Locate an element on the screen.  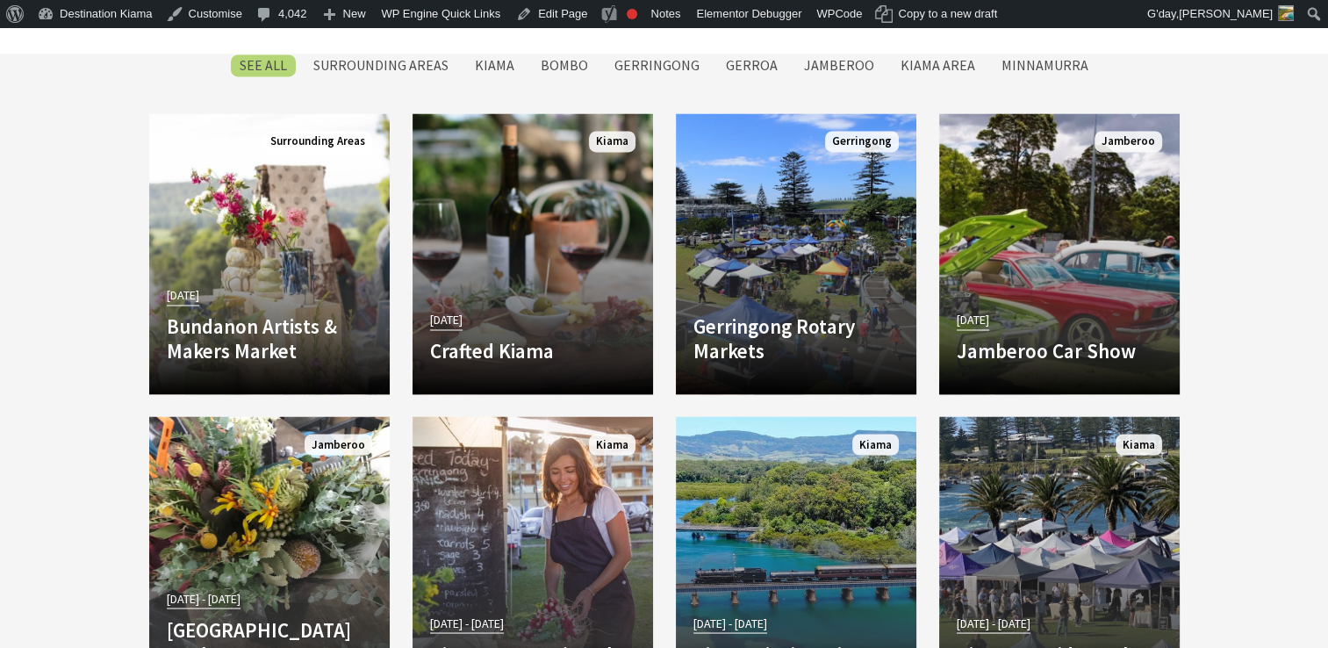
label: Gerringong is located at coordinates (657, 65).